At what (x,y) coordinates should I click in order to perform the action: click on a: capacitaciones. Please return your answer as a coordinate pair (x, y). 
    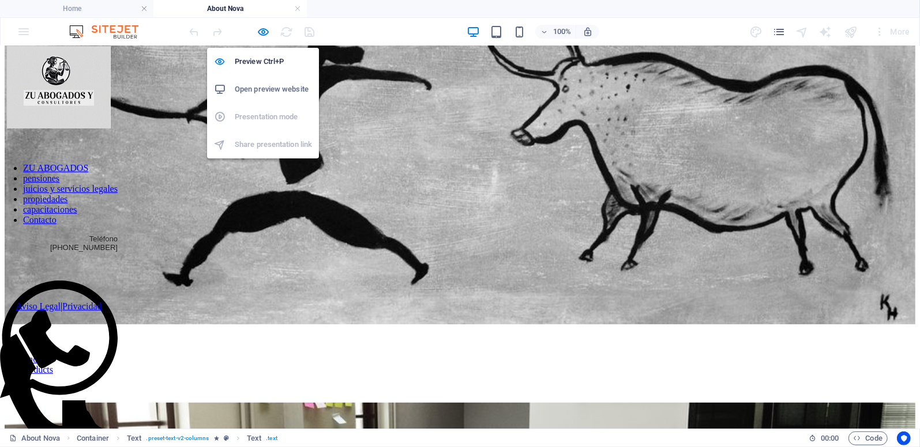
    Looking at the image, I should click on (50, 163).